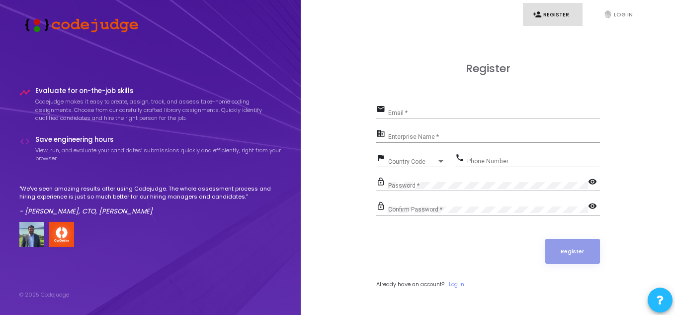 The image size is (675, 315). Describe the element at coordinates (608, 14) in the screenshot. I see `i: fingerprint` at that location.